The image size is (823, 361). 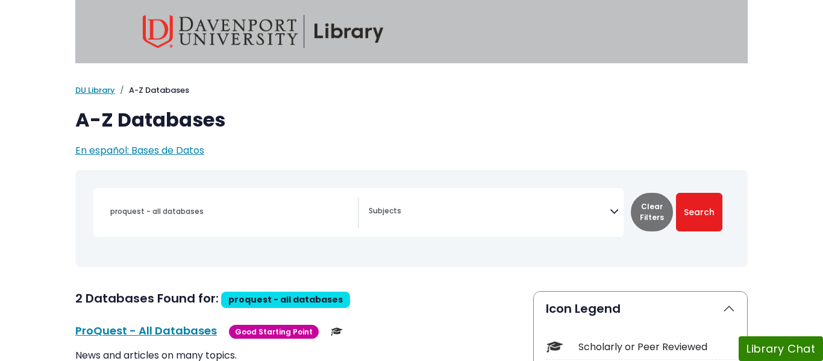 What do you see at coordinates (412, 90) in the screenshot?
I see `nav: breadcrumb` at bounding box center [412, 90].